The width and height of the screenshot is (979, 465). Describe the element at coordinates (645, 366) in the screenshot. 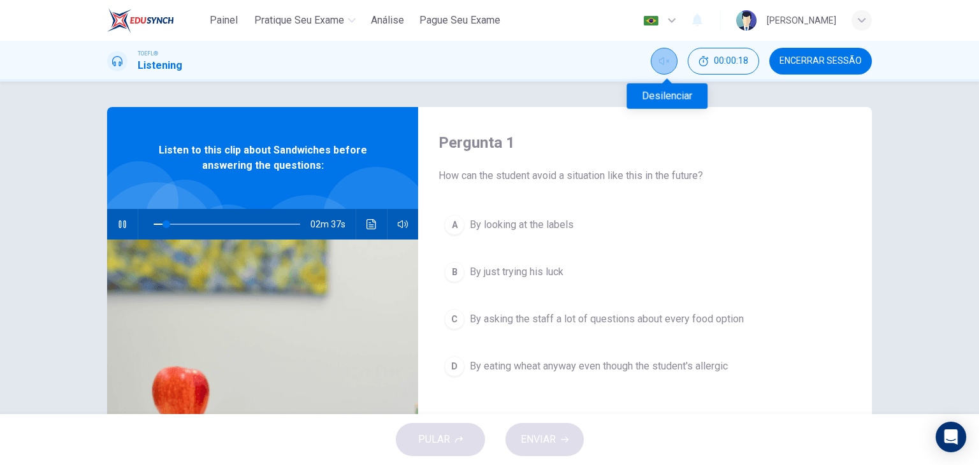

I see `button: DBy eating wheat anyway even though the student's allergic` at that location.